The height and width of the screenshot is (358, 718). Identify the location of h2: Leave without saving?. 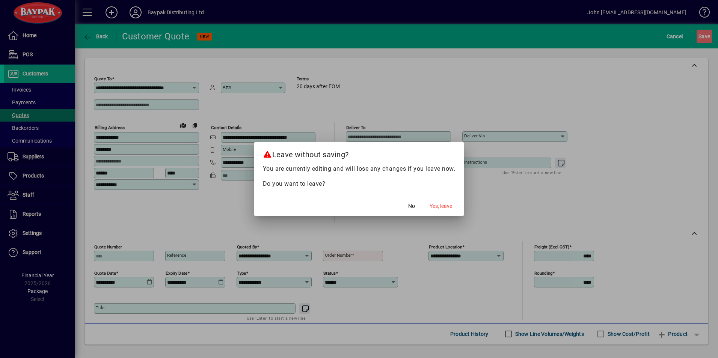
(359, 153).